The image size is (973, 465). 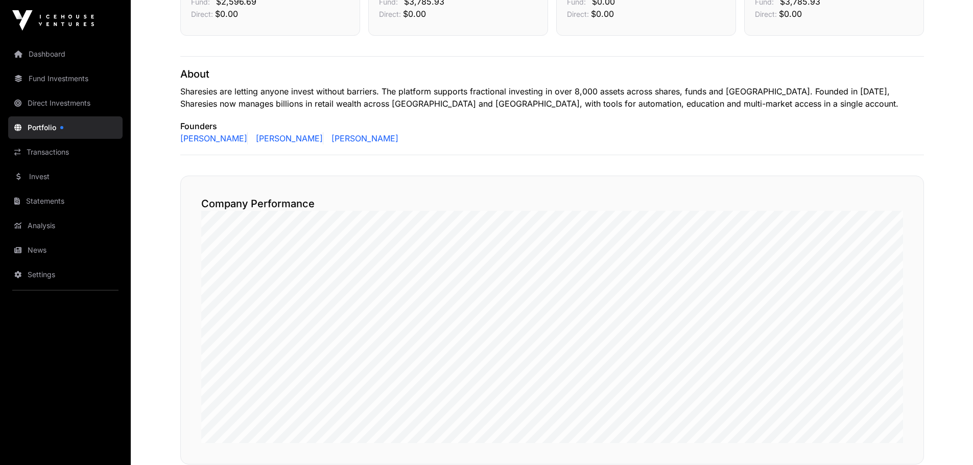 I want to click on a: Fund Investments, so click(x=65, y=79).